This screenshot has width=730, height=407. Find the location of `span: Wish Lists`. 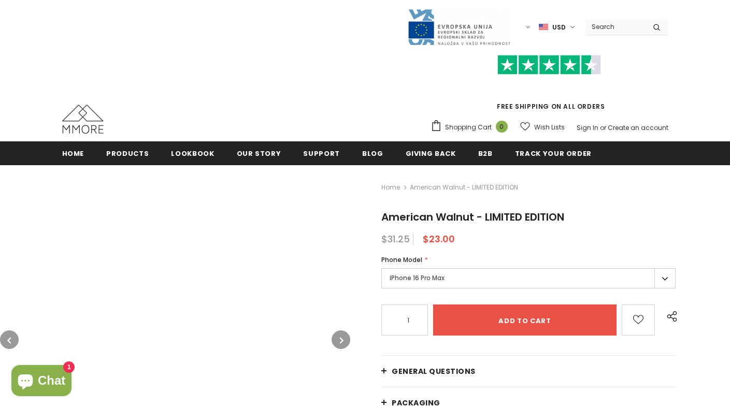

span: Wish Lists is located at coordinates (549, 127).